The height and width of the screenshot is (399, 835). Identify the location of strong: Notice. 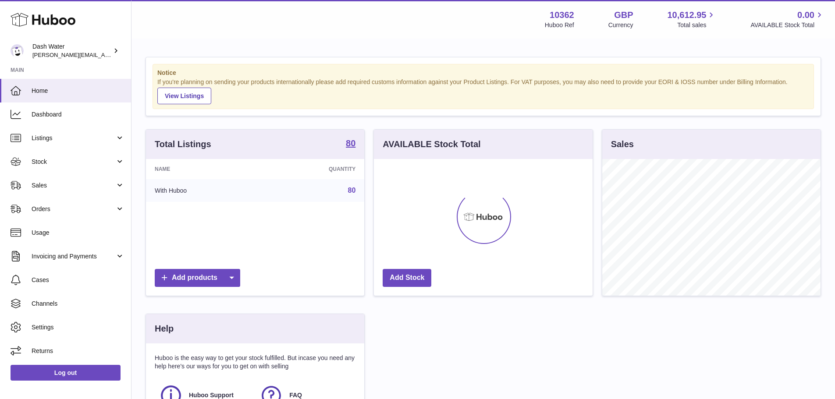
(483, 73).